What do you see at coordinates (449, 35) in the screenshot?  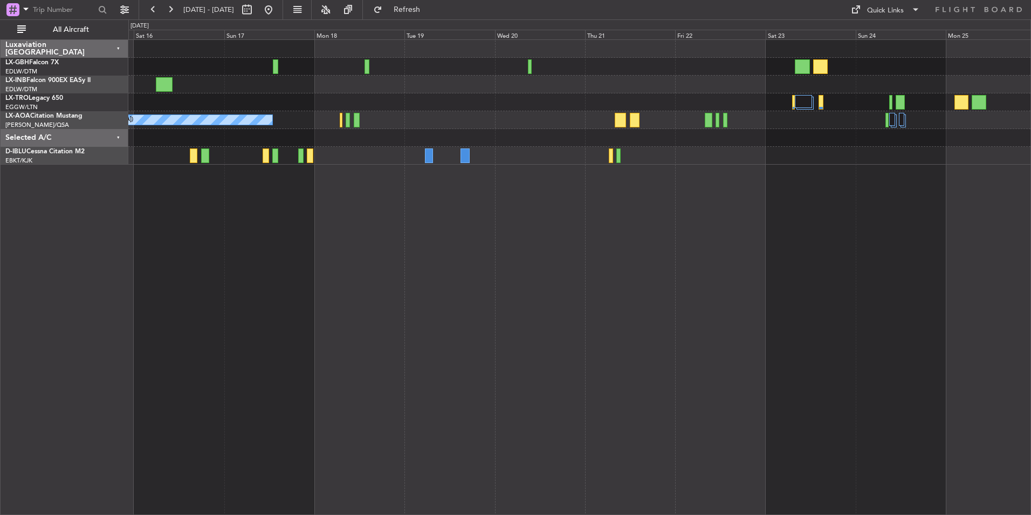 I see `div: Tue 19` at bounding box center [449, 35].